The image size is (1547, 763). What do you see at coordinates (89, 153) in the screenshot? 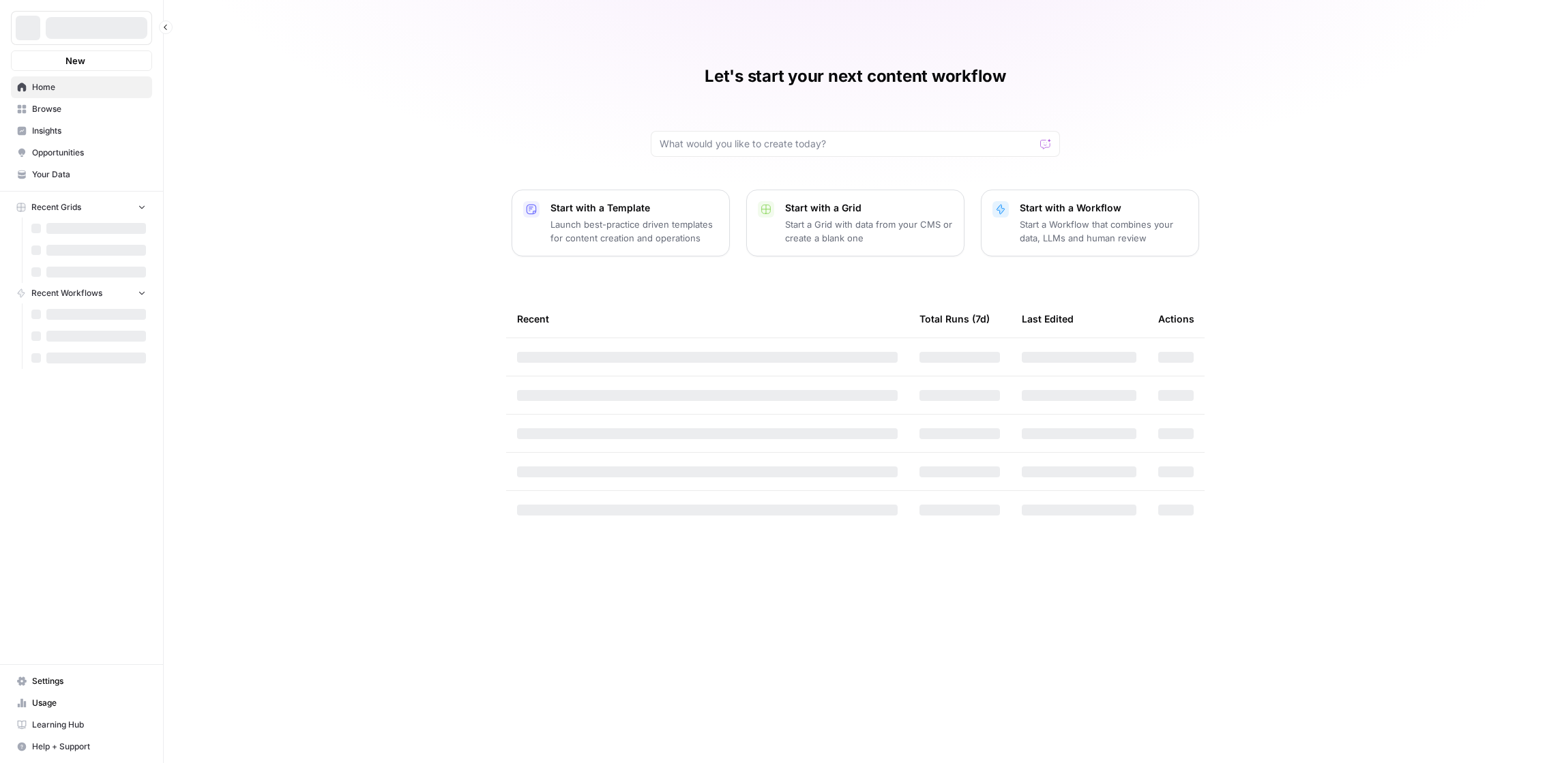
I see `span: Opportunities` at bounding box center [89, 153].